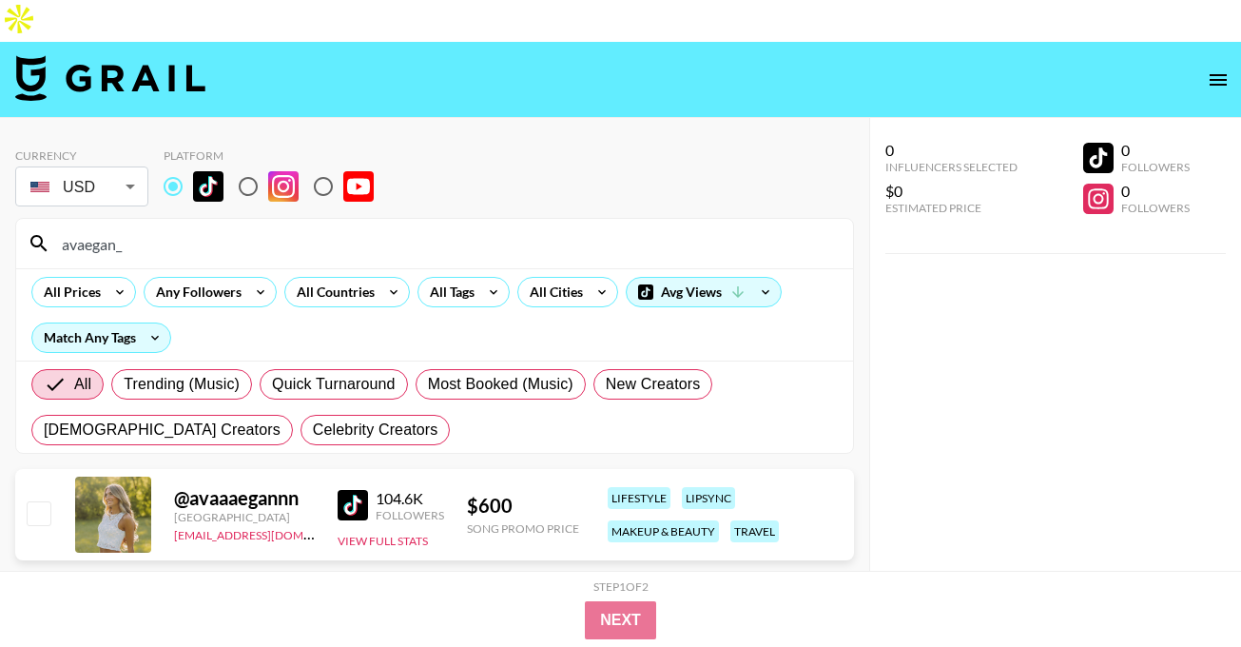  What do you see at coordinates (82, 155) in the screenshot?
I see `div: Currency` at bounding box center [82, 155].